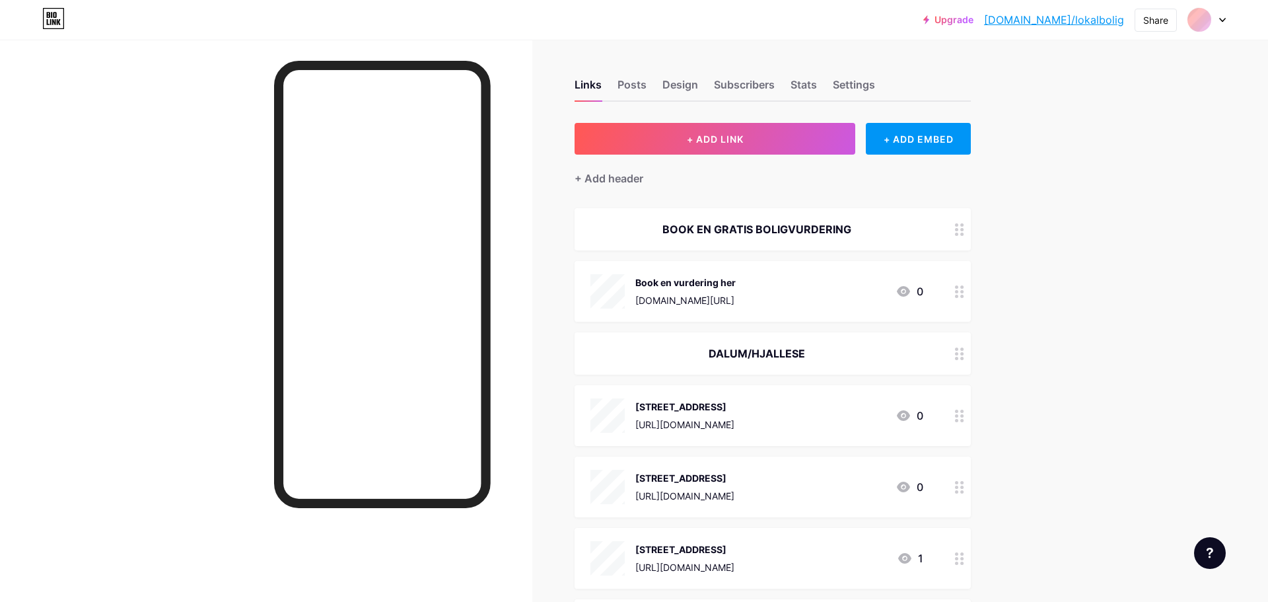  What do you see at coordinates (680, 89) in the screenshot?
I see `div: Design` at bounding box center [680, 89].